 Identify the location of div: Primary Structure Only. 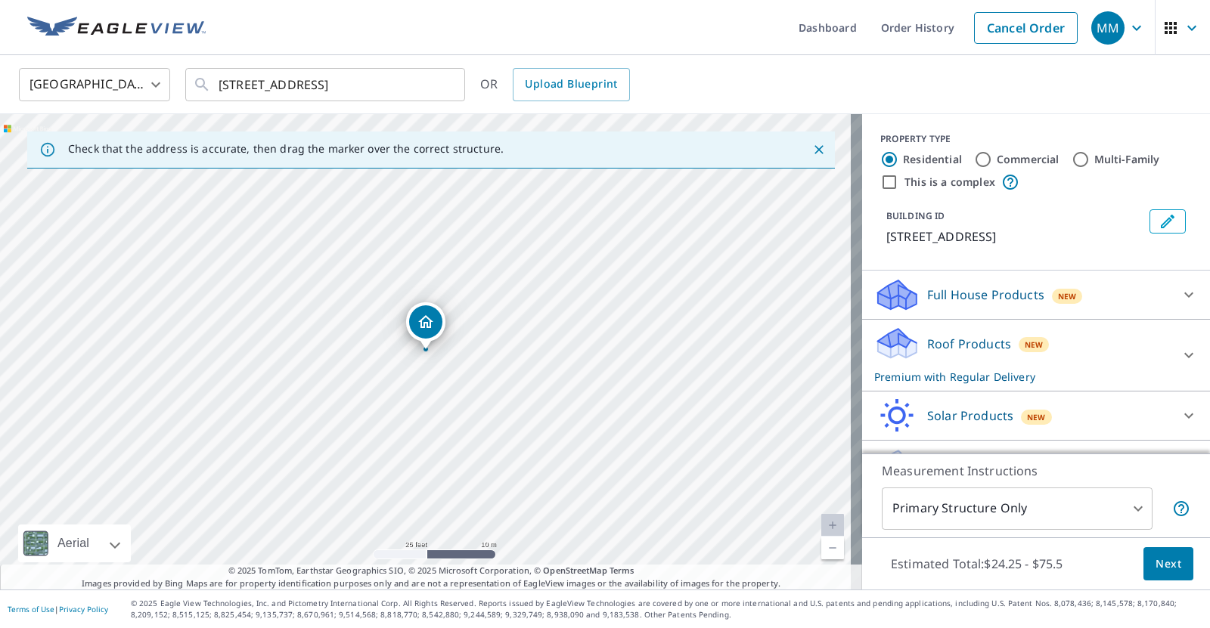
(1017, 509).